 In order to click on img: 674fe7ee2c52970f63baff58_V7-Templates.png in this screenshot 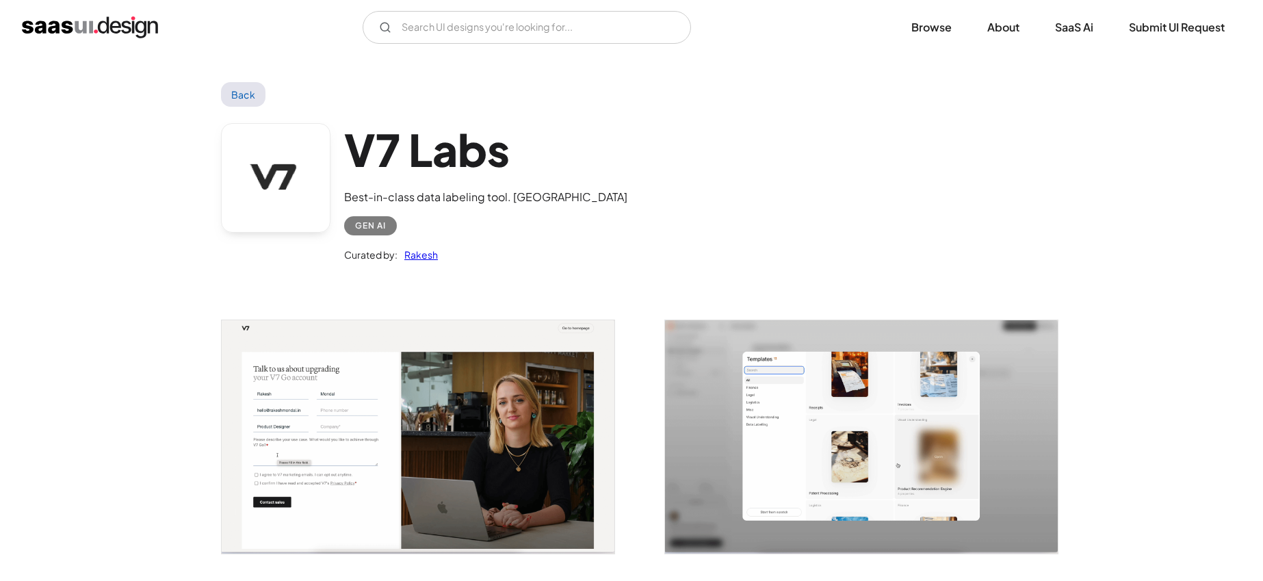, I will do `click(861, 437)`.